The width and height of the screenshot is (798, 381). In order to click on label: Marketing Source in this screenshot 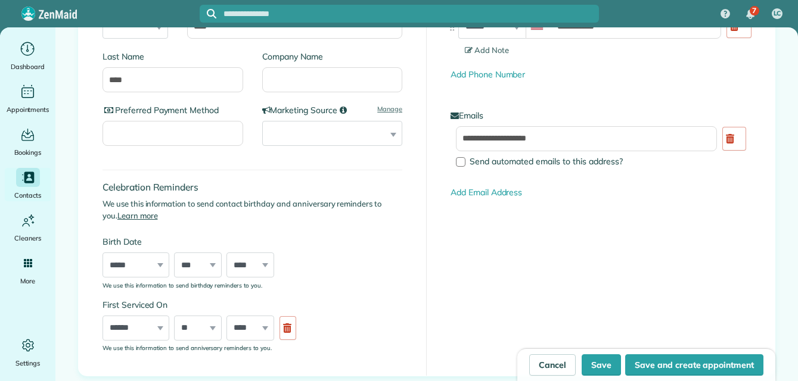, I will do `click(332, 110)`.